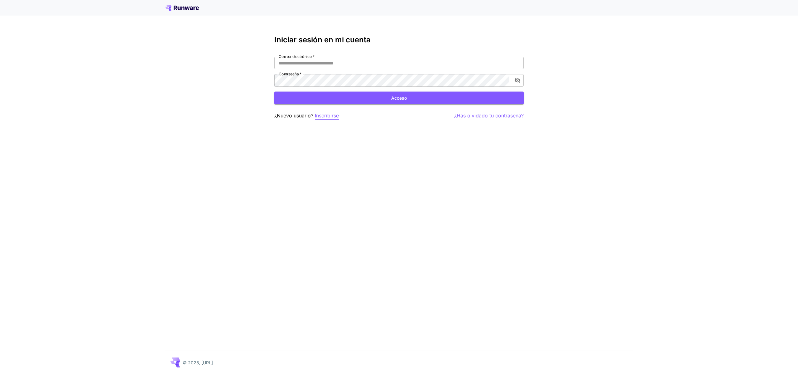 This screenshot has height=374, width=798. What do you see at coordinates (399, 98) in the screenshot?
I see `button: Acceso` at bounding box center [399, 98].